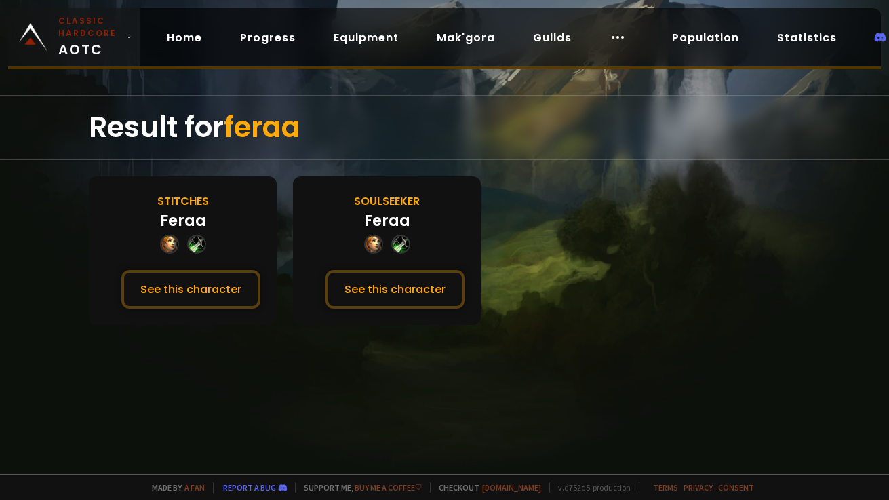  I want to click on a: Population, so click(705, 37).